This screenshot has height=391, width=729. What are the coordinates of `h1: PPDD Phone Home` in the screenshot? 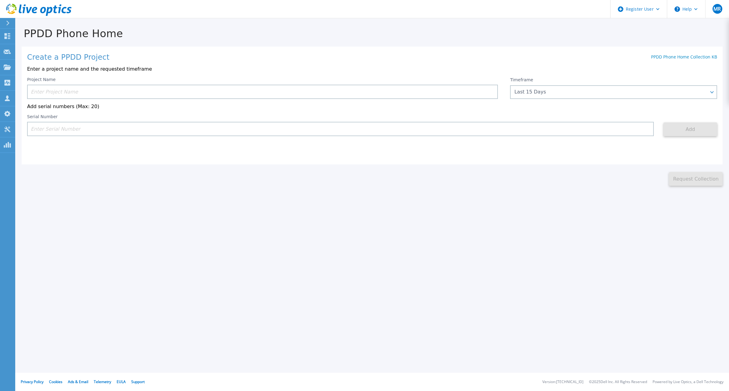 It's located at (372, 33).